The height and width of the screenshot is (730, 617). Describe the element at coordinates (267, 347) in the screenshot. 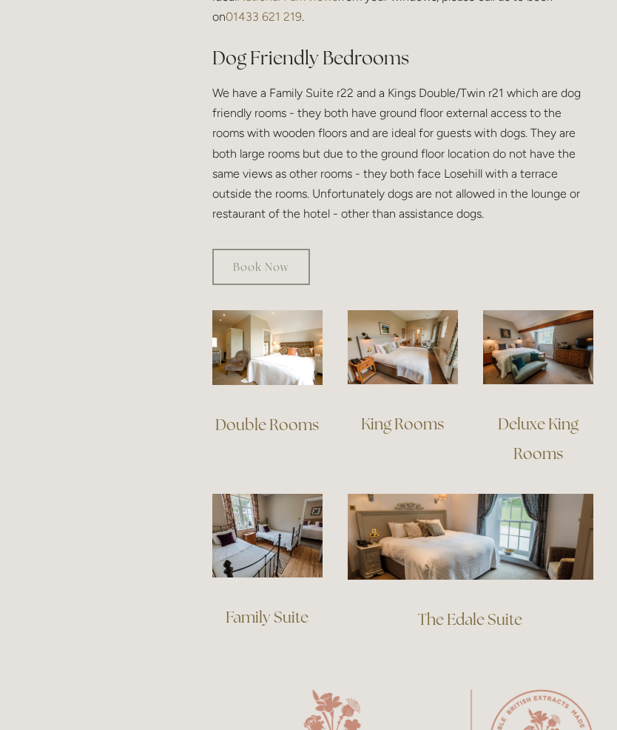

I see `img: Double Room view, Losehill Hotel` at that location.